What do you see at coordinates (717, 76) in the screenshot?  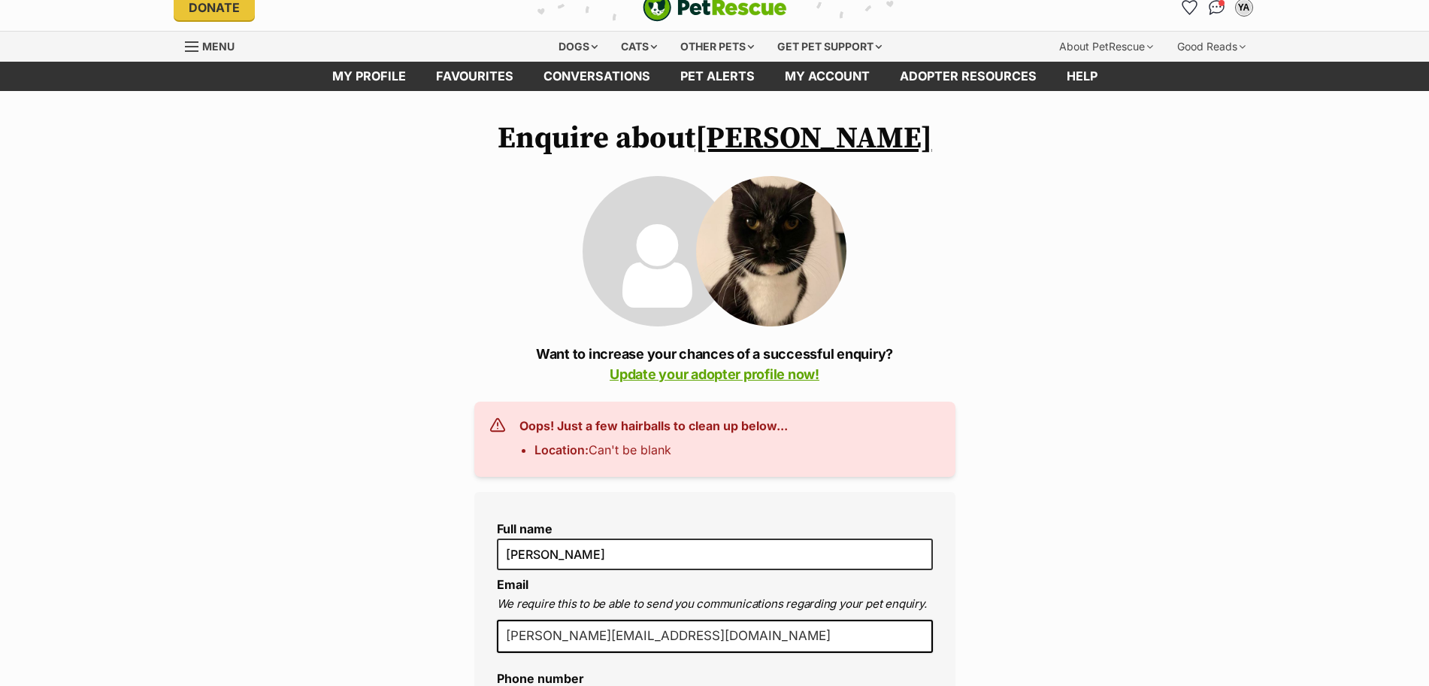 I see `a: Pet alerts` at bounding box center [717, 76].